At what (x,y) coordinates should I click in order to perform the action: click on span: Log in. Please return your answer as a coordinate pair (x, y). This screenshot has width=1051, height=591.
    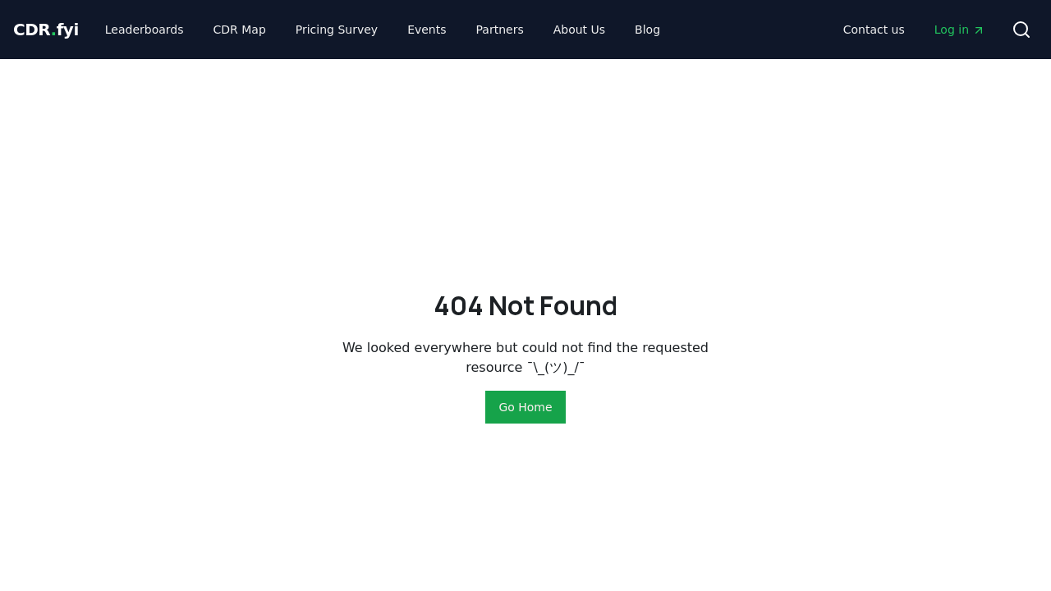
    Looking at the image, I should click on (960, 30).